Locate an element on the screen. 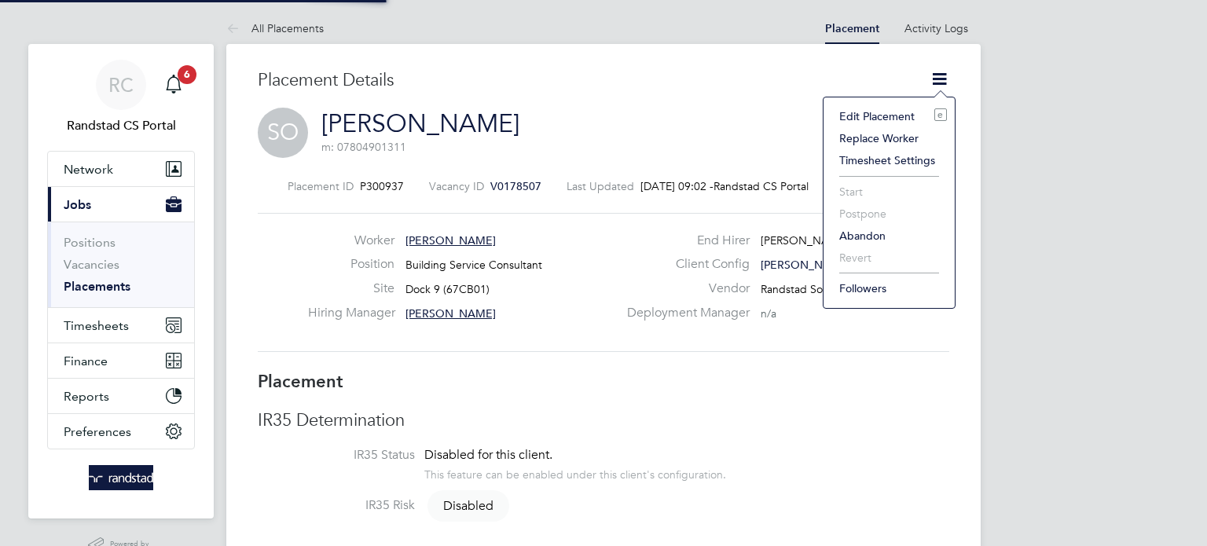 The width and height of the screenshot is (1207, 546). a: Activity Logs is located at coordinates (936, 28).